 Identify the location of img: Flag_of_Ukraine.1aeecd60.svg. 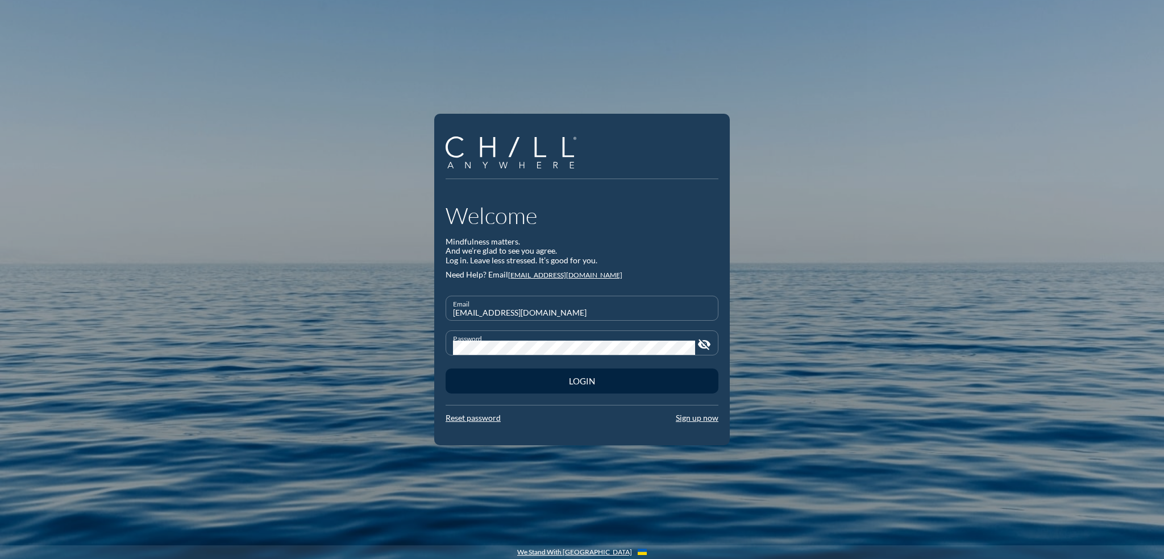
(642, 551).